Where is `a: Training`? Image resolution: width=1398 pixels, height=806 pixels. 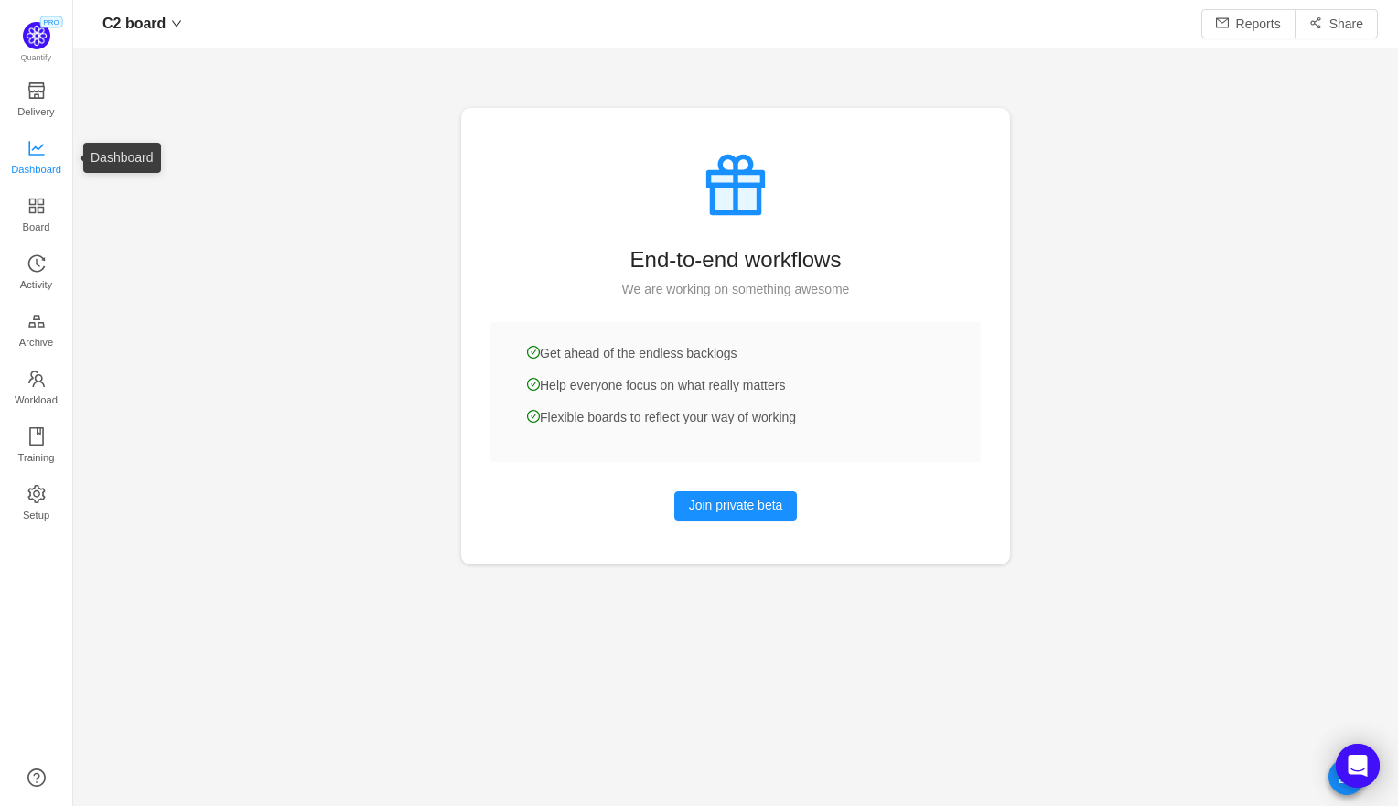
a: Training is located at coordinates (37, 446).